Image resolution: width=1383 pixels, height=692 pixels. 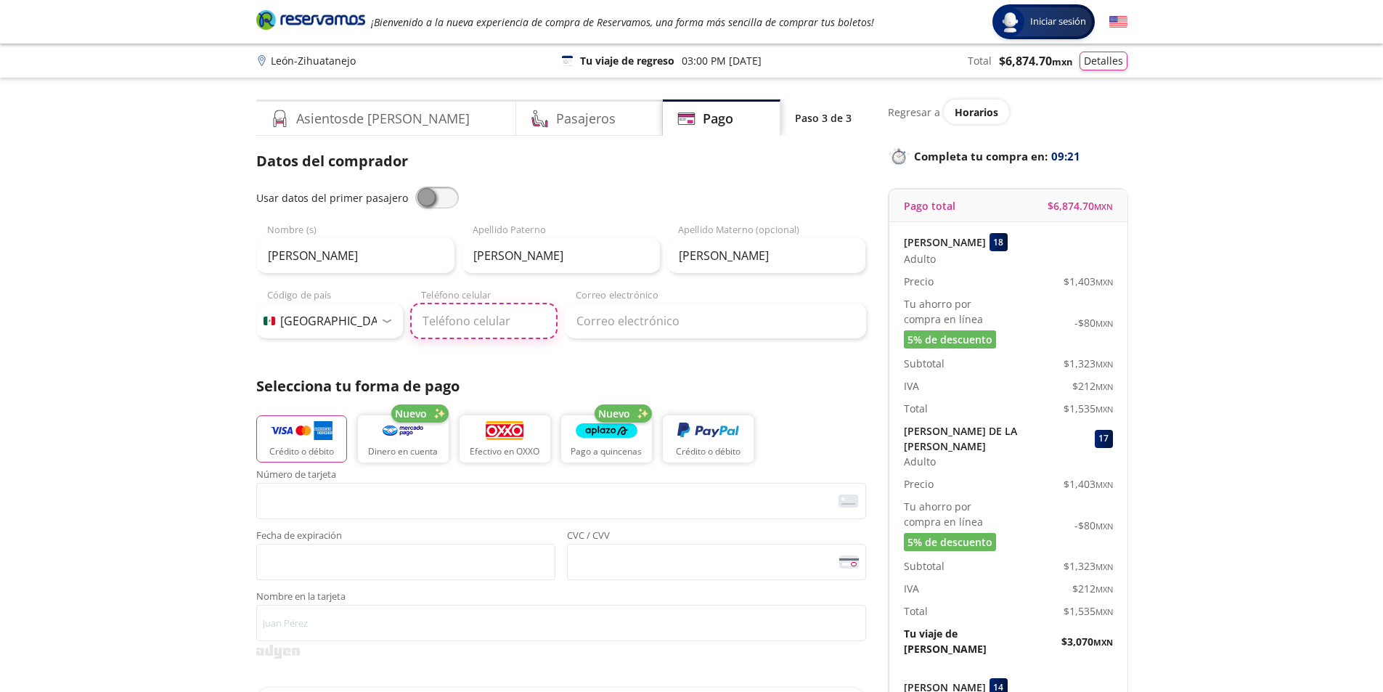 What do you see at coordinates (311, 20) in the screenshot?
I see `i: Brand Logo` at bounding box center [311, 20].